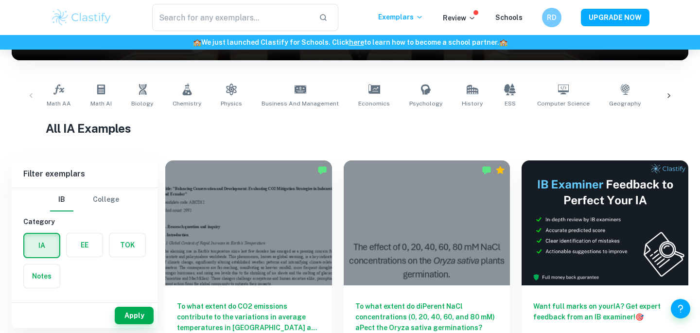 This screenshot has width=700, height=333. Describe the element at coordinates (357, 42) in the screenshot. I see `a: here` at that location.